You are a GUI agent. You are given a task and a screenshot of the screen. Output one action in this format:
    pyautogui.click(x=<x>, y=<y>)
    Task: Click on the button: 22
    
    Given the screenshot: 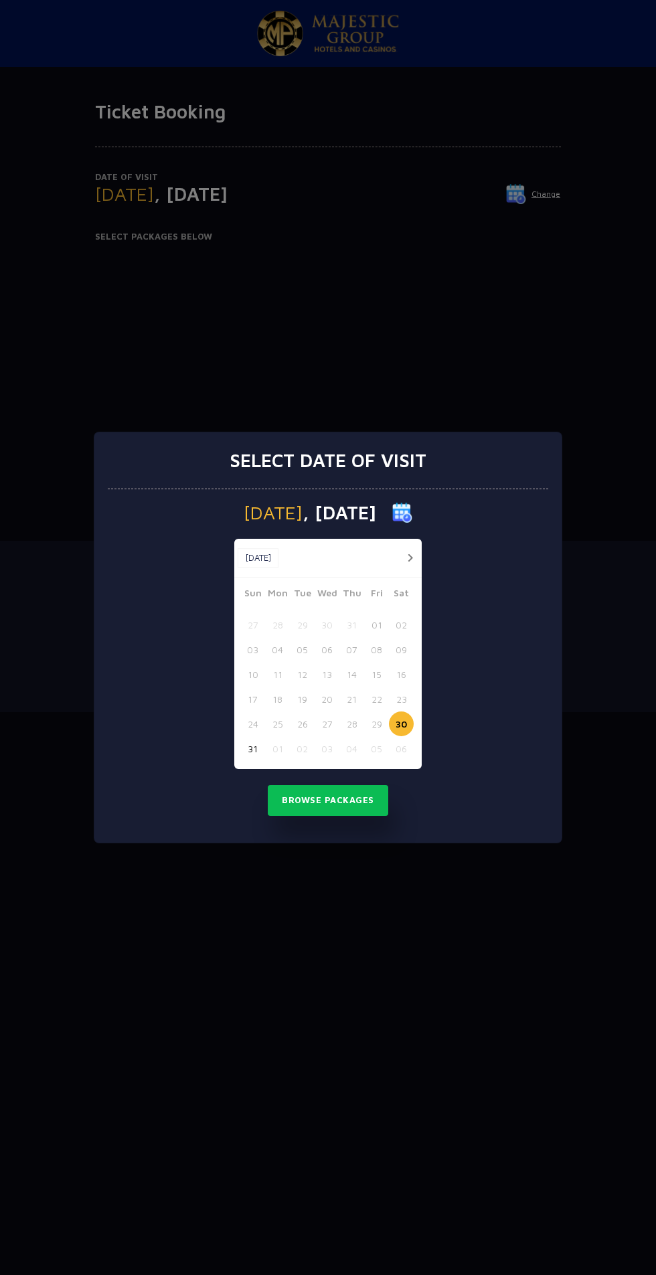 What is the action you would take?
    pyautogui.click(x=376, y=699)
    